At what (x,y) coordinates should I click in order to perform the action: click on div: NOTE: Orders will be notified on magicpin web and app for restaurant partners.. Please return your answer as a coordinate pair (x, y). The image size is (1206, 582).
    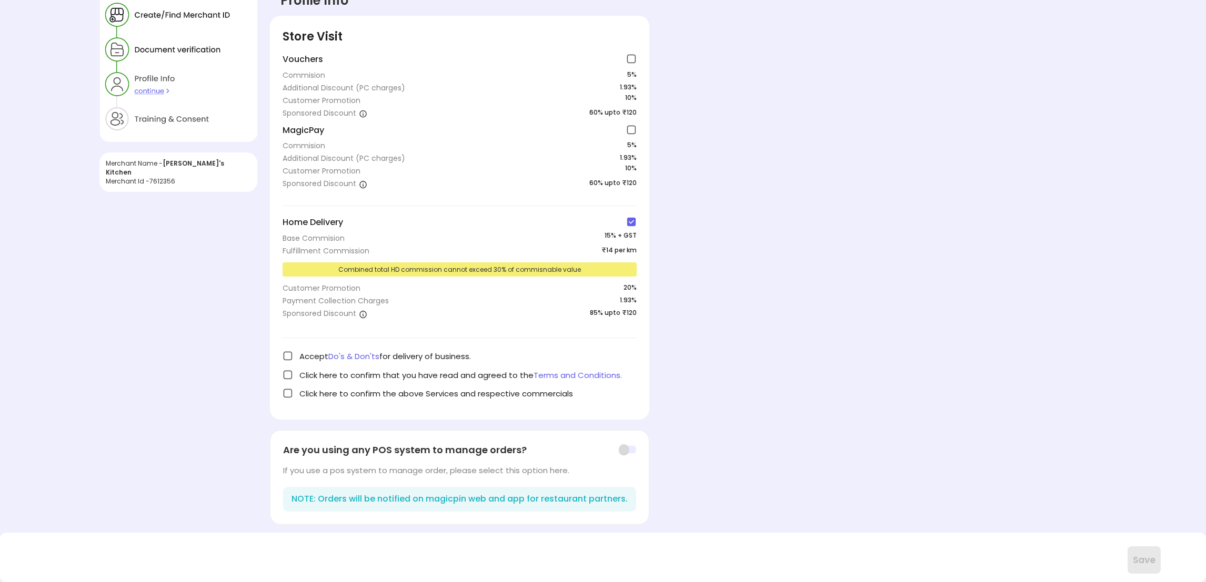
    Looking at the image, I should click on (459, 499).